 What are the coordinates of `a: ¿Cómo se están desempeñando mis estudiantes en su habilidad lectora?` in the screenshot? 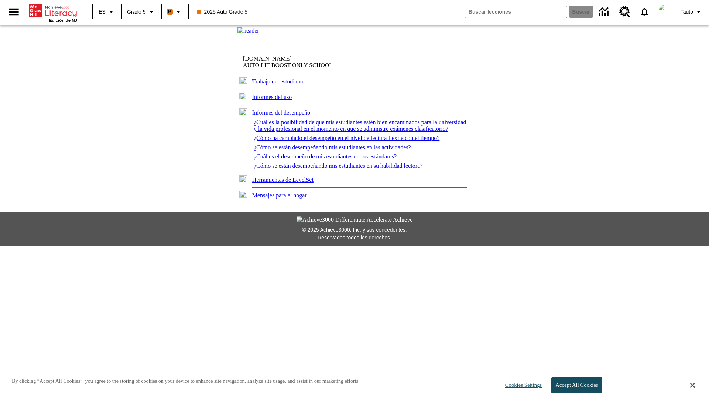 It's located at (338, 166).